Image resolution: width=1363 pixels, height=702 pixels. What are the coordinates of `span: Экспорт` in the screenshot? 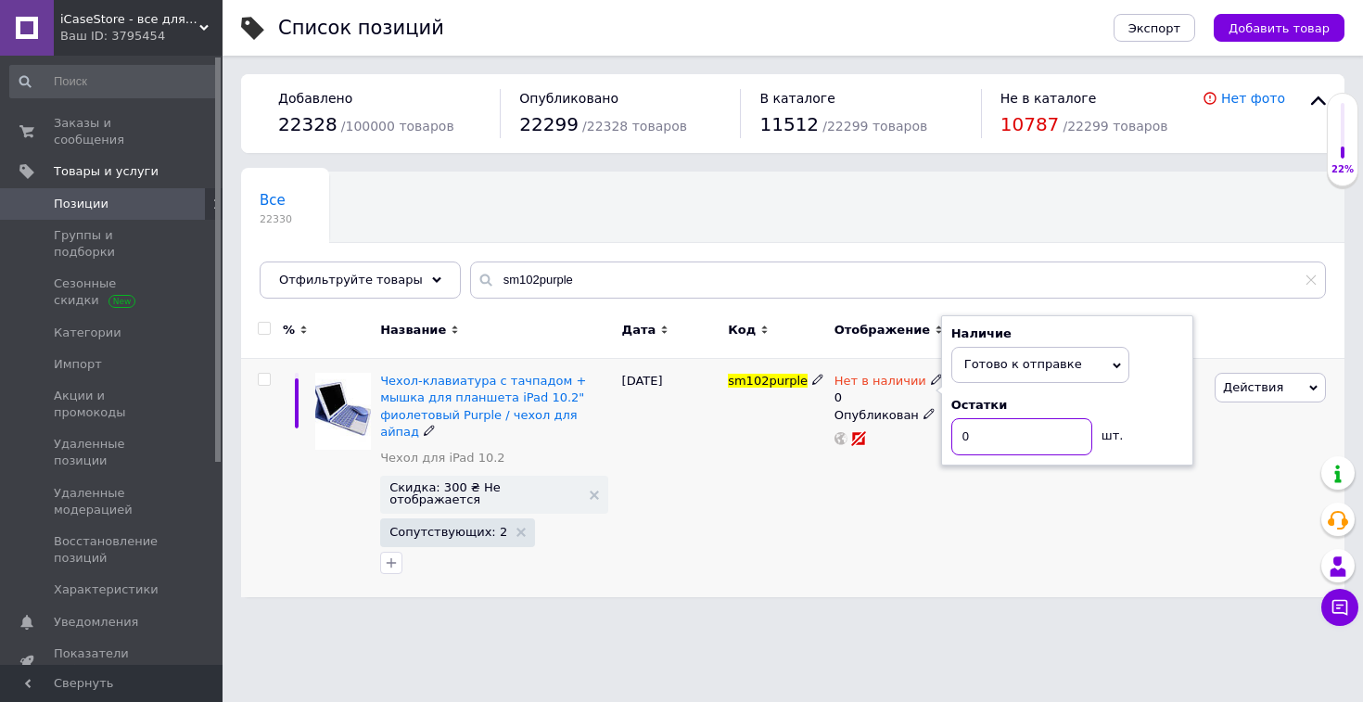 It's located at (1154, 28).